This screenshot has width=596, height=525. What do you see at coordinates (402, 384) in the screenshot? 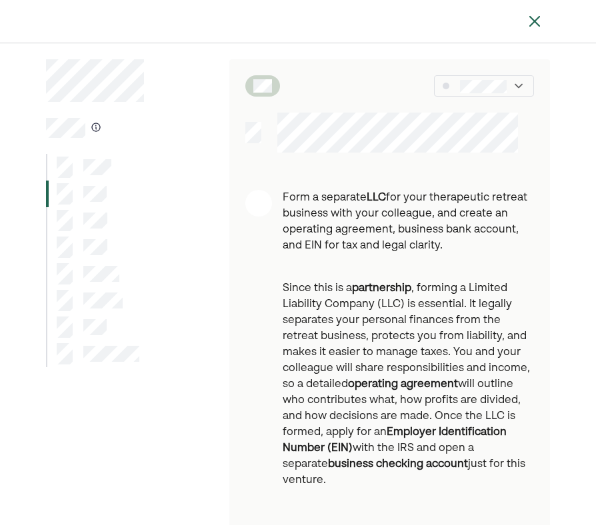
I see `strong: operating agreement` at bounding box center [402, 384].